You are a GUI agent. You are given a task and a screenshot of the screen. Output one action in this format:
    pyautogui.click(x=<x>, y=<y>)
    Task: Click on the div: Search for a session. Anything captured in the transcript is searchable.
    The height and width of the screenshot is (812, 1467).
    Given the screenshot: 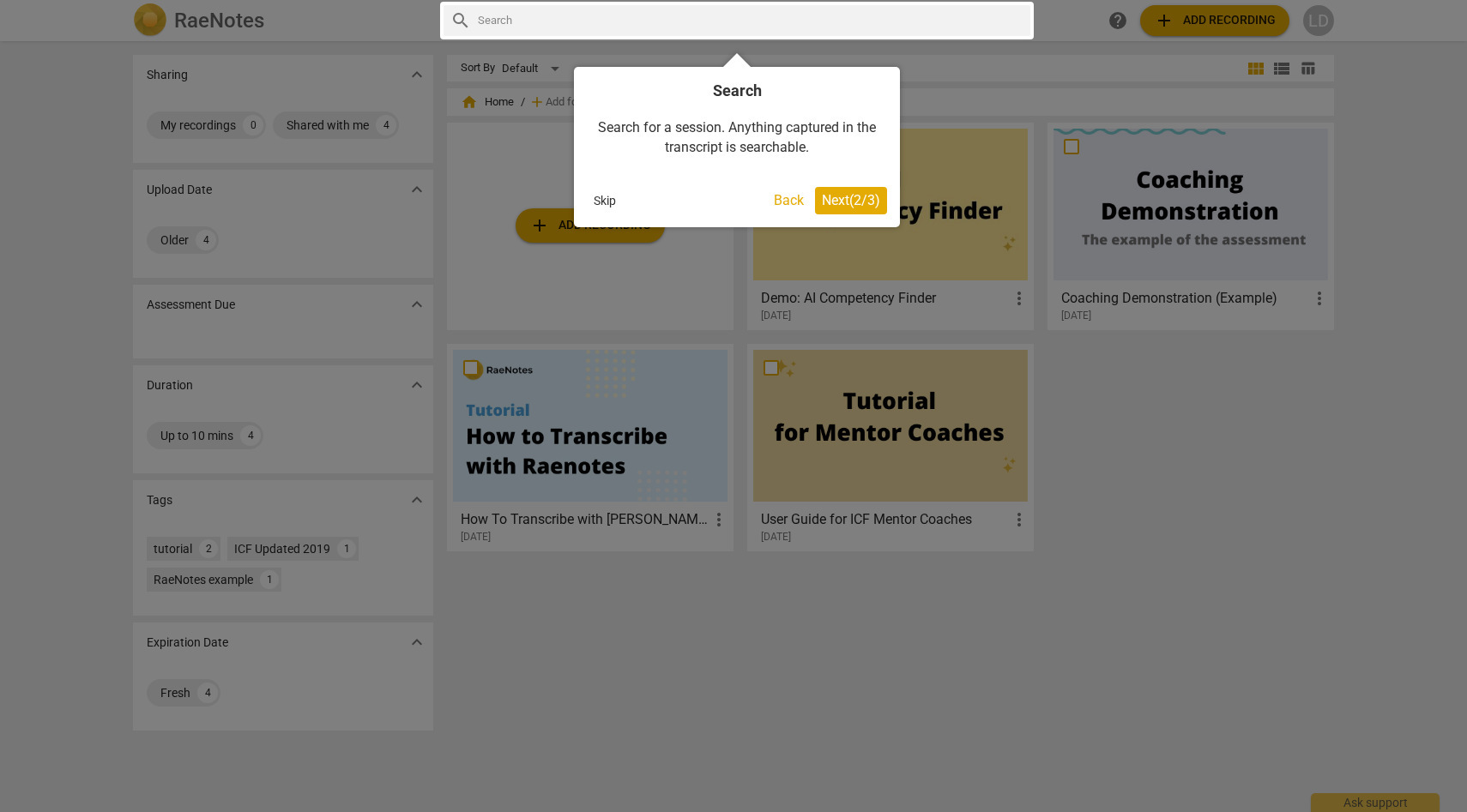 What is the action you would take?
    pyautogui.click(x=736, y=137)
    